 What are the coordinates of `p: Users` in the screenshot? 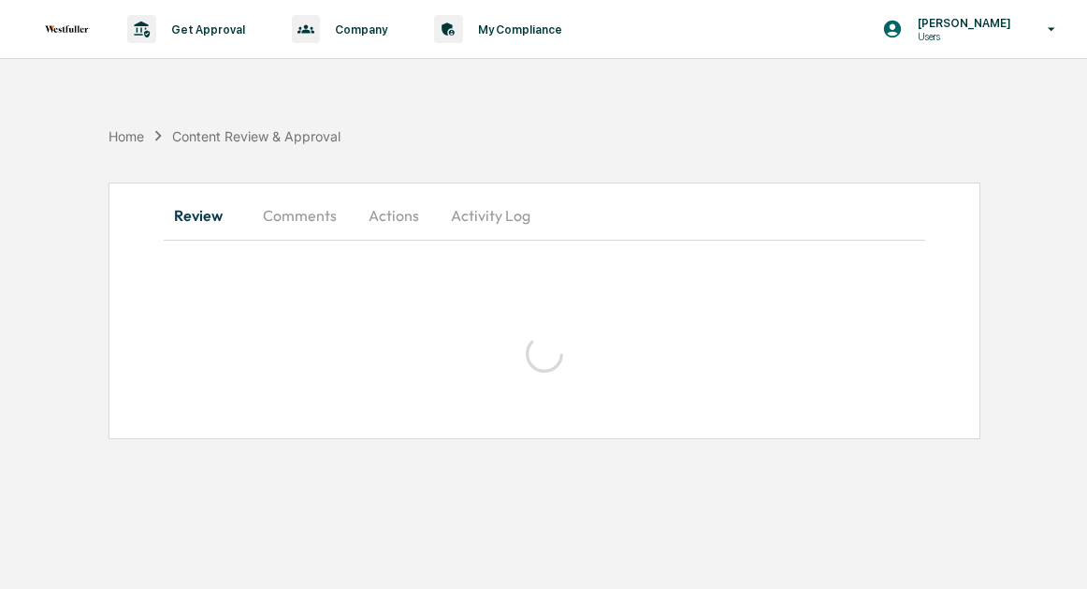 It's located at (962, 36).